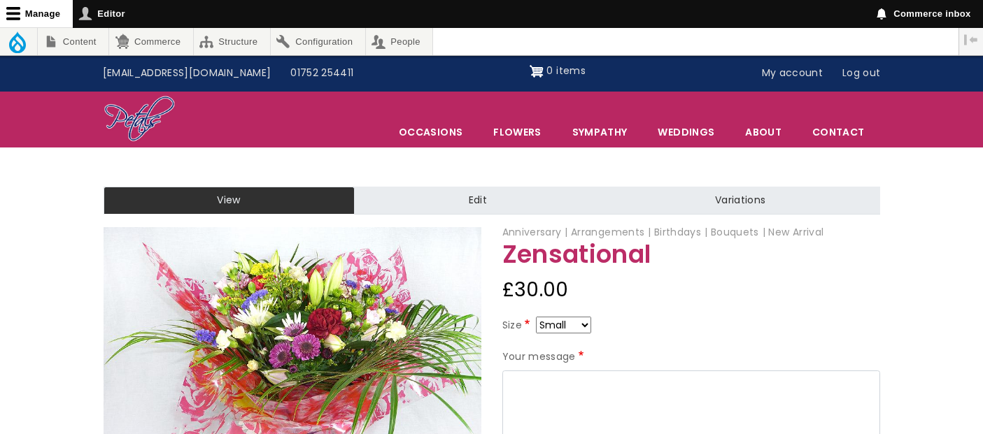 Image resolution: width=983 pixels, height=434 pixels. I want to click on a: Shopping cart 0 items, so click(558, 71).